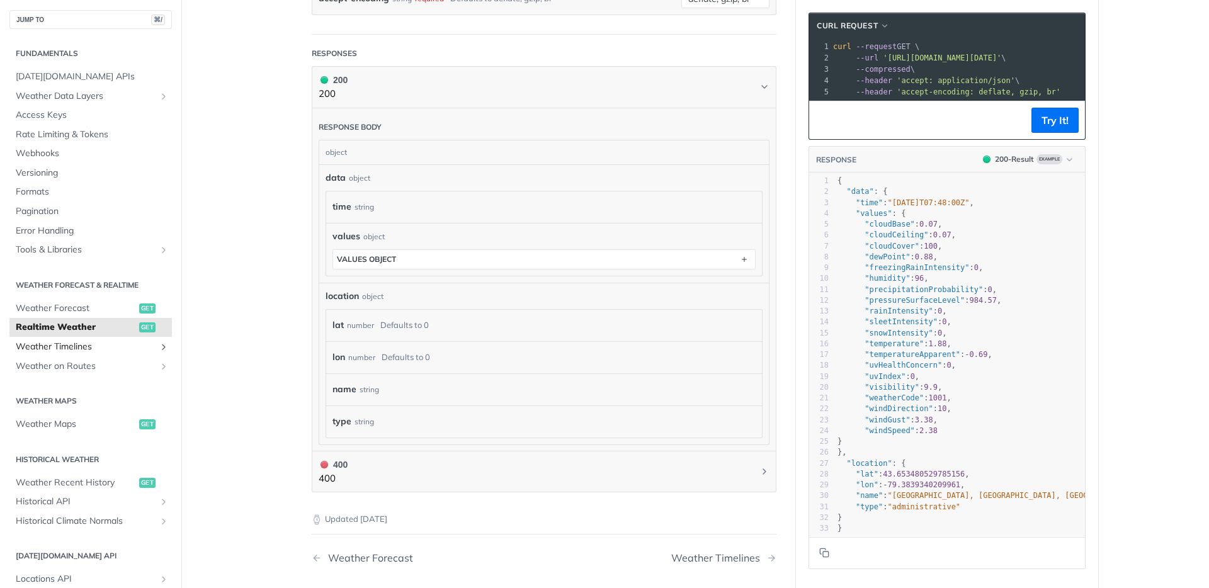 This screenshot has height=588, width=1209. What do you see at coordinates (924, 290) in the screenshot?
I see `span: "precipitationProbability"` at bounding box center [924, 290].